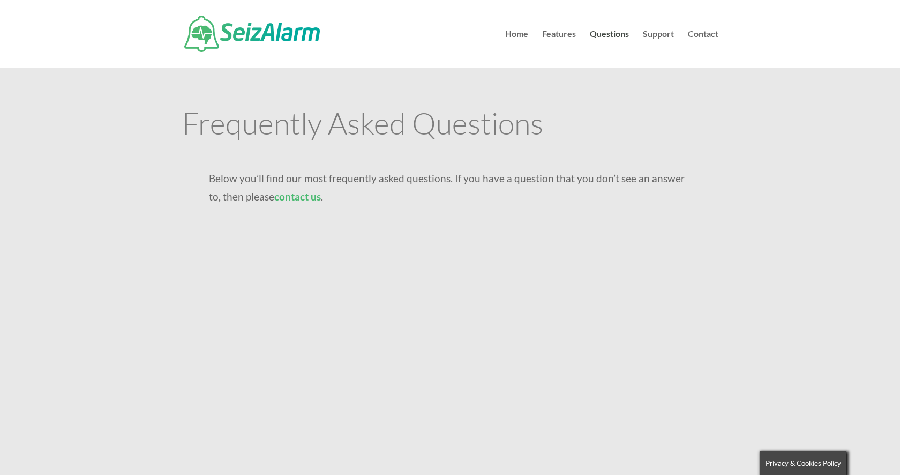 The height and width of the screenshot is (475, 900). I want to click on a: Home, so click(516, 49).